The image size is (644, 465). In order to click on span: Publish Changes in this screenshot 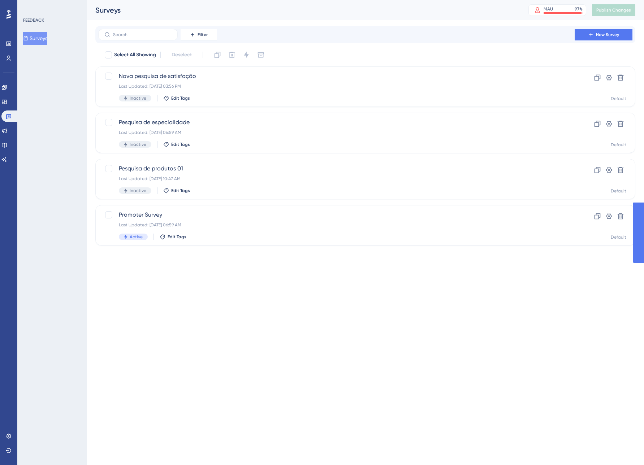, I will do `click(614, 10)`.